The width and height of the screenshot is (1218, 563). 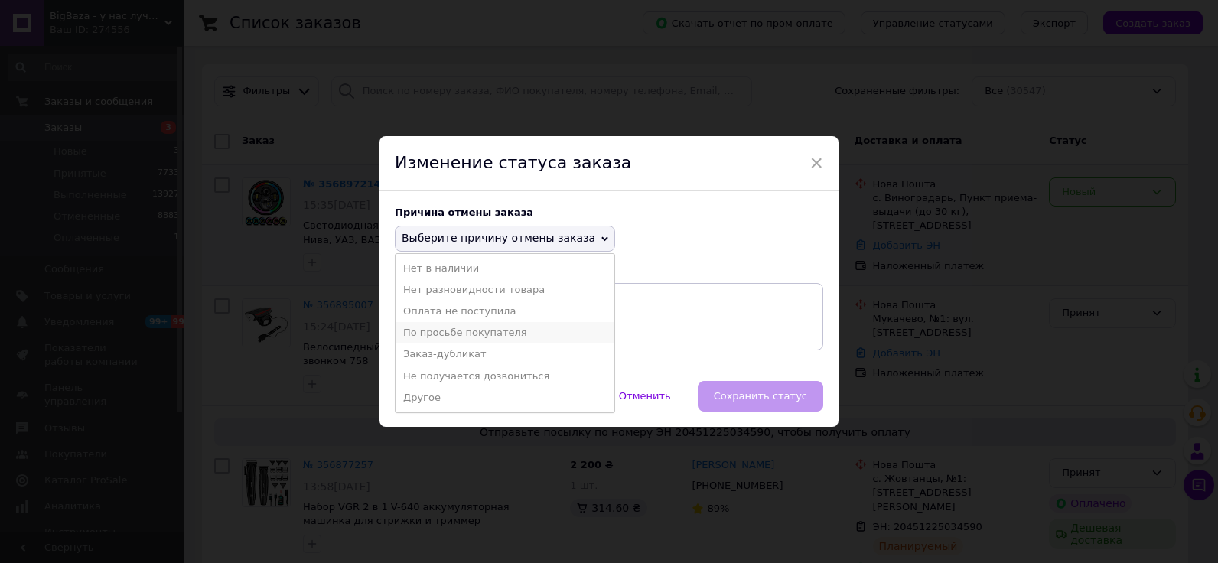 What do you see at coordinates (505, 290) in the screenshot?
I see `li: Нет разновидности товара` at bounding box center [505, 290].